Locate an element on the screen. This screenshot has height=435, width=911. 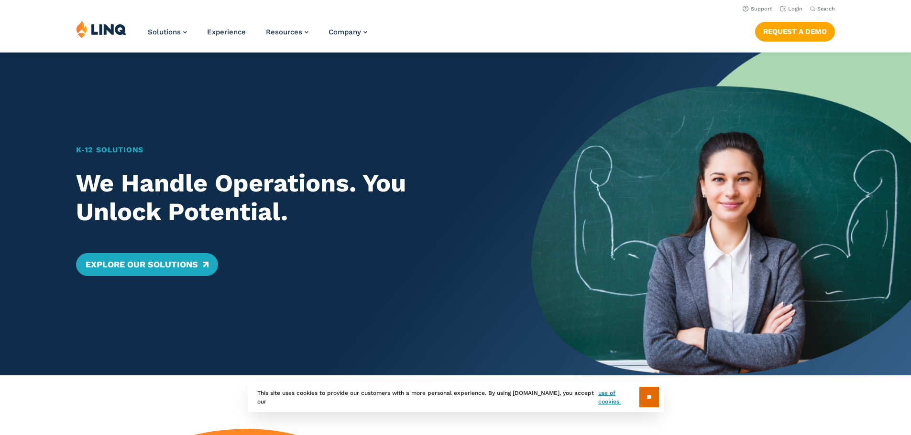
a: use of cookies. is located at coordinates (618, 398).